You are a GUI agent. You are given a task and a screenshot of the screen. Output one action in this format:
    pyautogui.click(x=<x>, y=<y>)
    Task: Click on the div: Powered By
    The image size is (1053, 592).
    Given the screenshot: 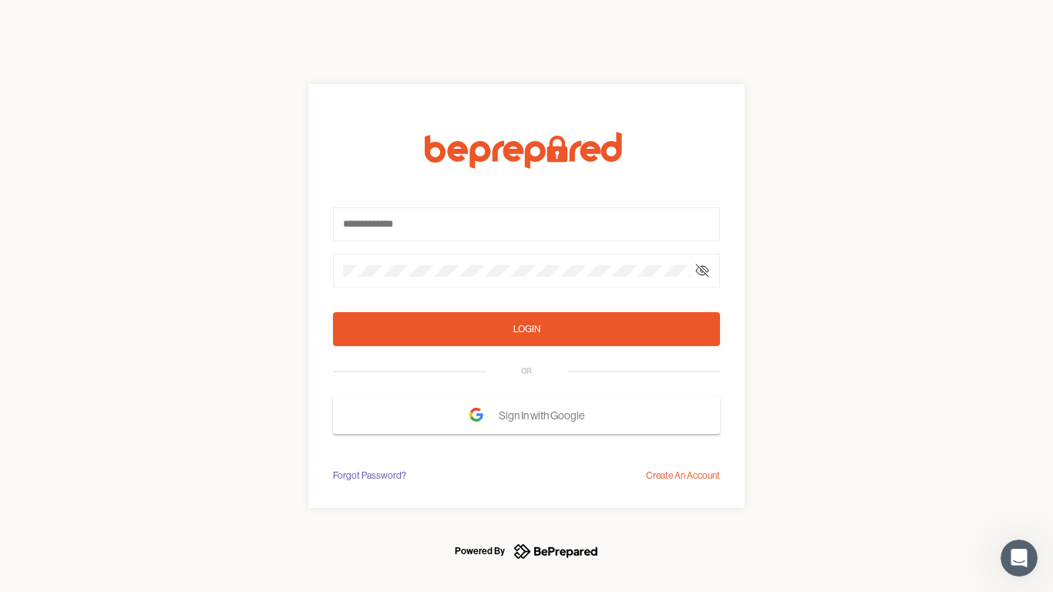 What is the action you would take?
    pyautogui.click(x=480, y=551)
    